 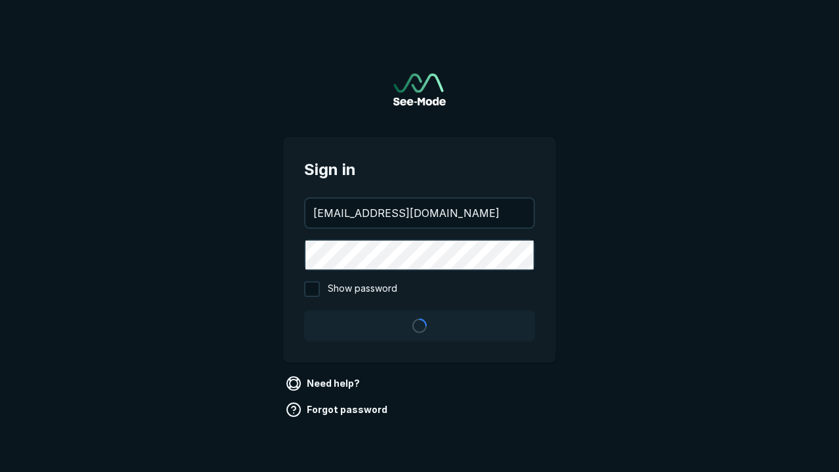 What do you see at coordinates (324, 384) in the screenshot?
I see `a: Need help?` at bounding box center [324, 384].